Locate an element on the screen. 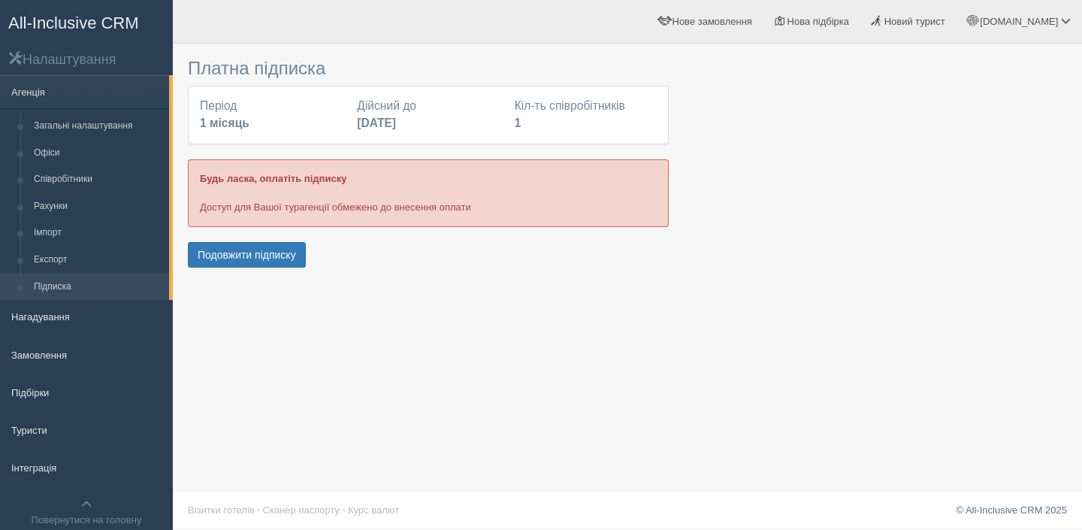 This screenshot has height=530, width=1082. h3: Платна підписка is located at coordinates (428, 68).